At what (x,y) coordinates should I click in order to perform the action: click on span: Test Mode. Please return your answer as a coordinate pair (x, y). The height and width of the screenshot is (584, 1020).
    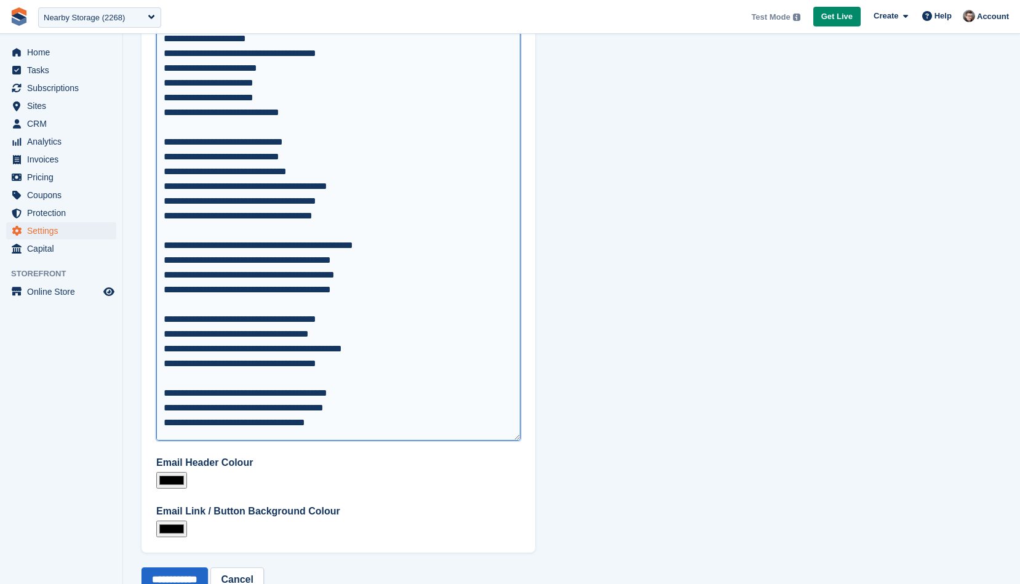
    Looking at the image, I should click on (770, 17).